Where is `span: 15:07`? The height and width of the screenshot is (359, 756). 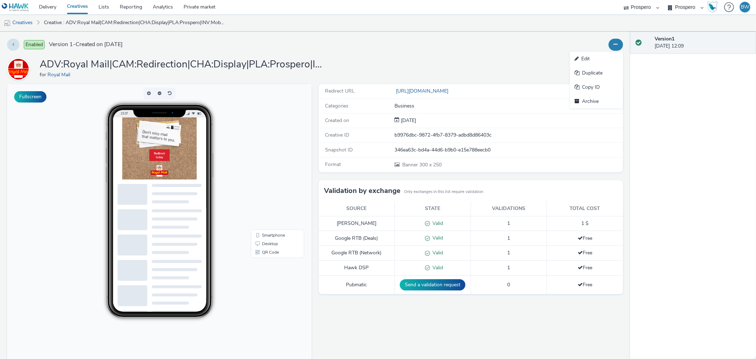 span: 15:07 is located at coordinates (117, 29).